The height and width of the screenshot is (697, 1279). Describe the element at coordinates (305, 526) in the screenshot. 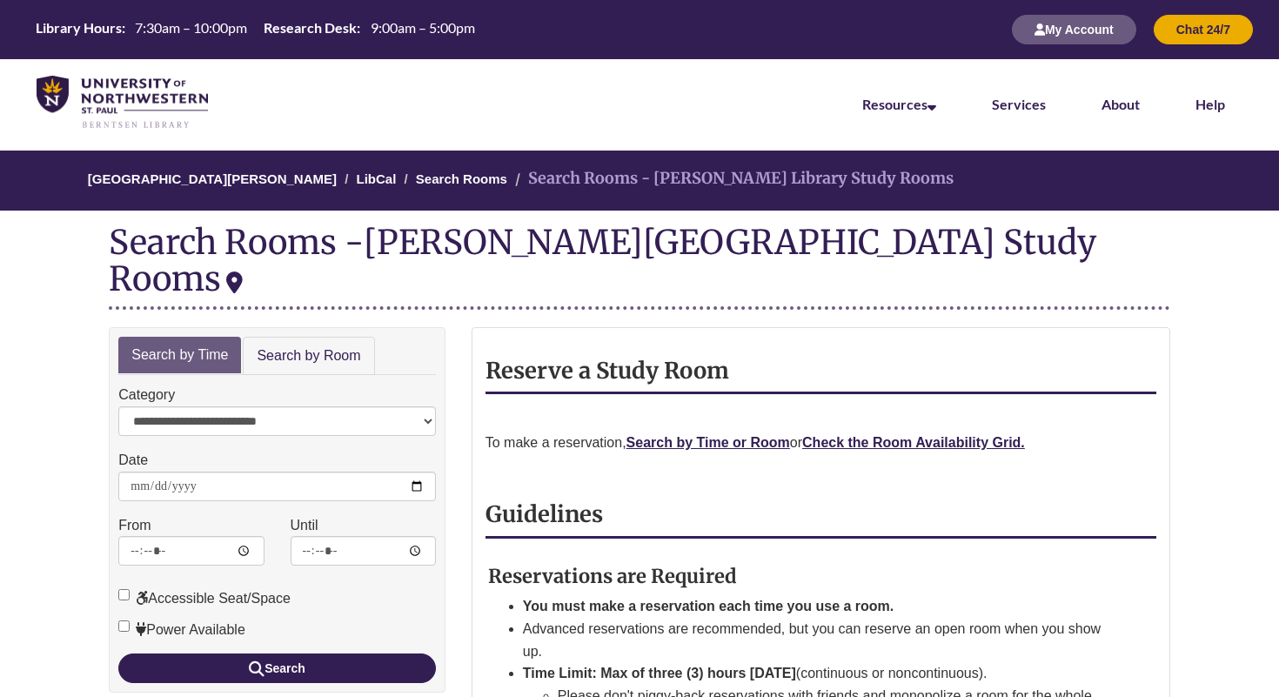

I see `label: Until` at that location.